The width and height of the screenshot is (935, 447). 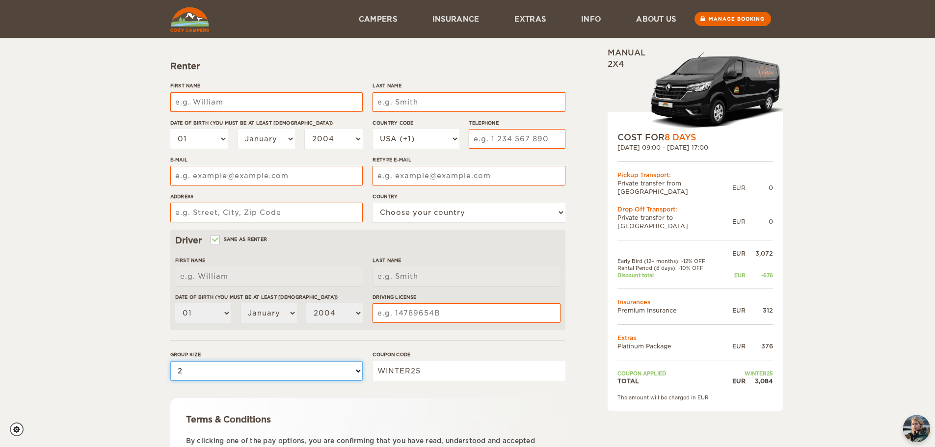 I want to click on td: TOTAL, so click(x=671, y=381).